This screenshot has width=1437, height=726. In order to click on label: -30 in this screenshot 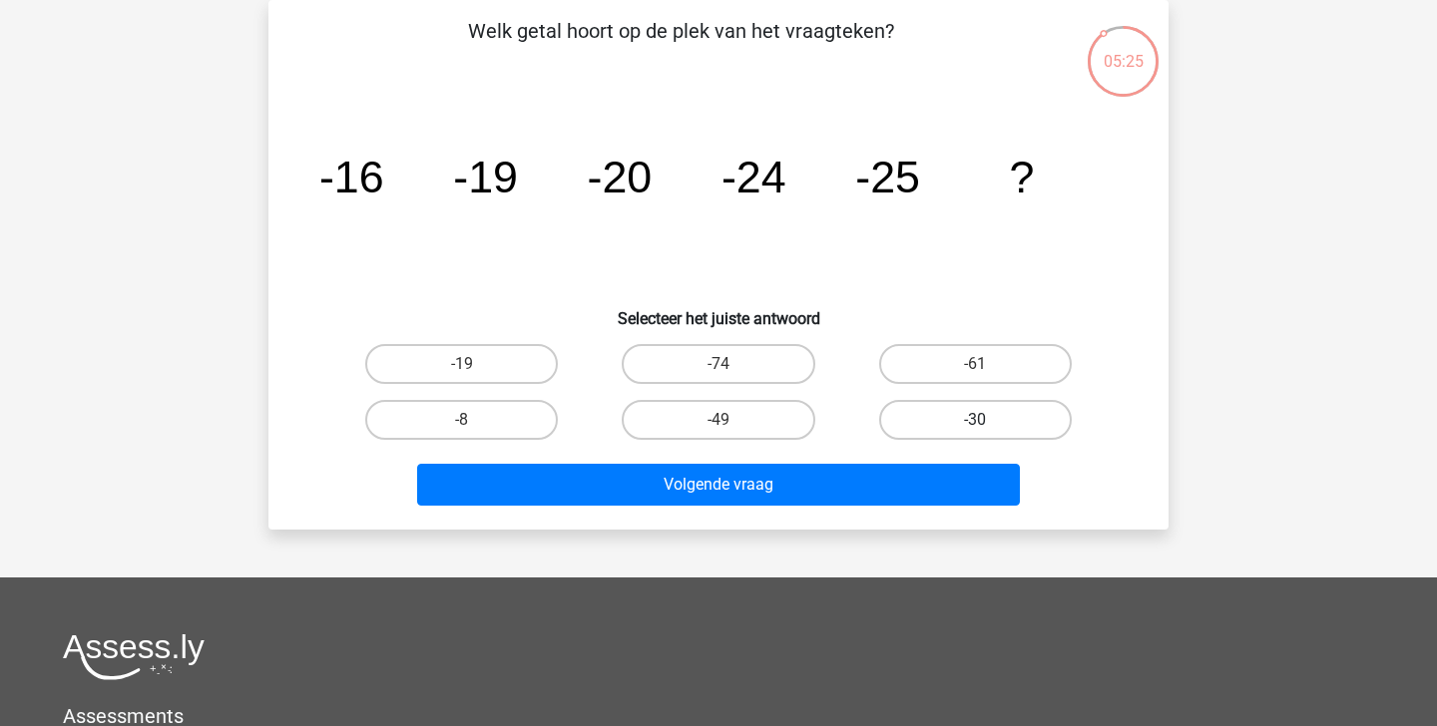, I will do `click(975, 420)`.